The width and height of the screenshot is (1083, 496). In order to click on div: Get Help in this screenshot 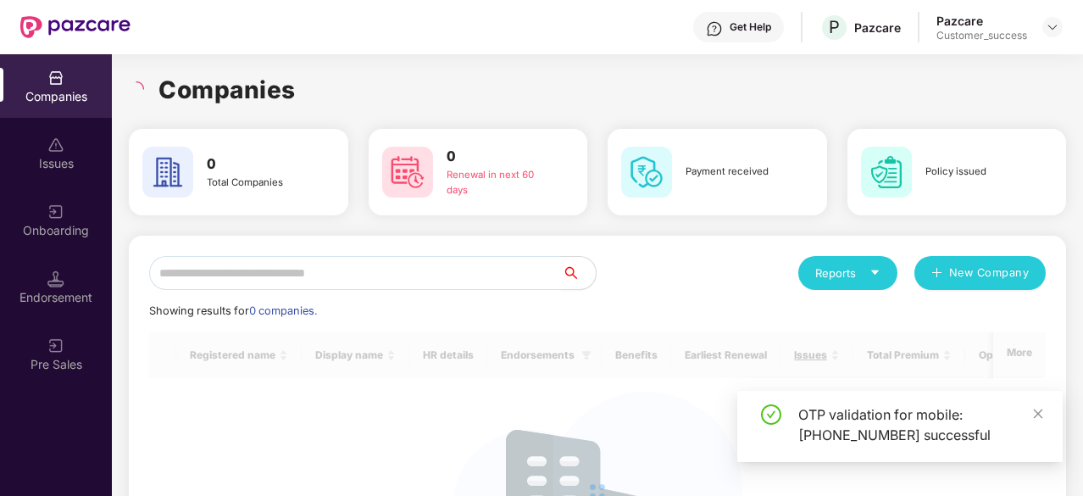, I will do `click(750, 27)`.